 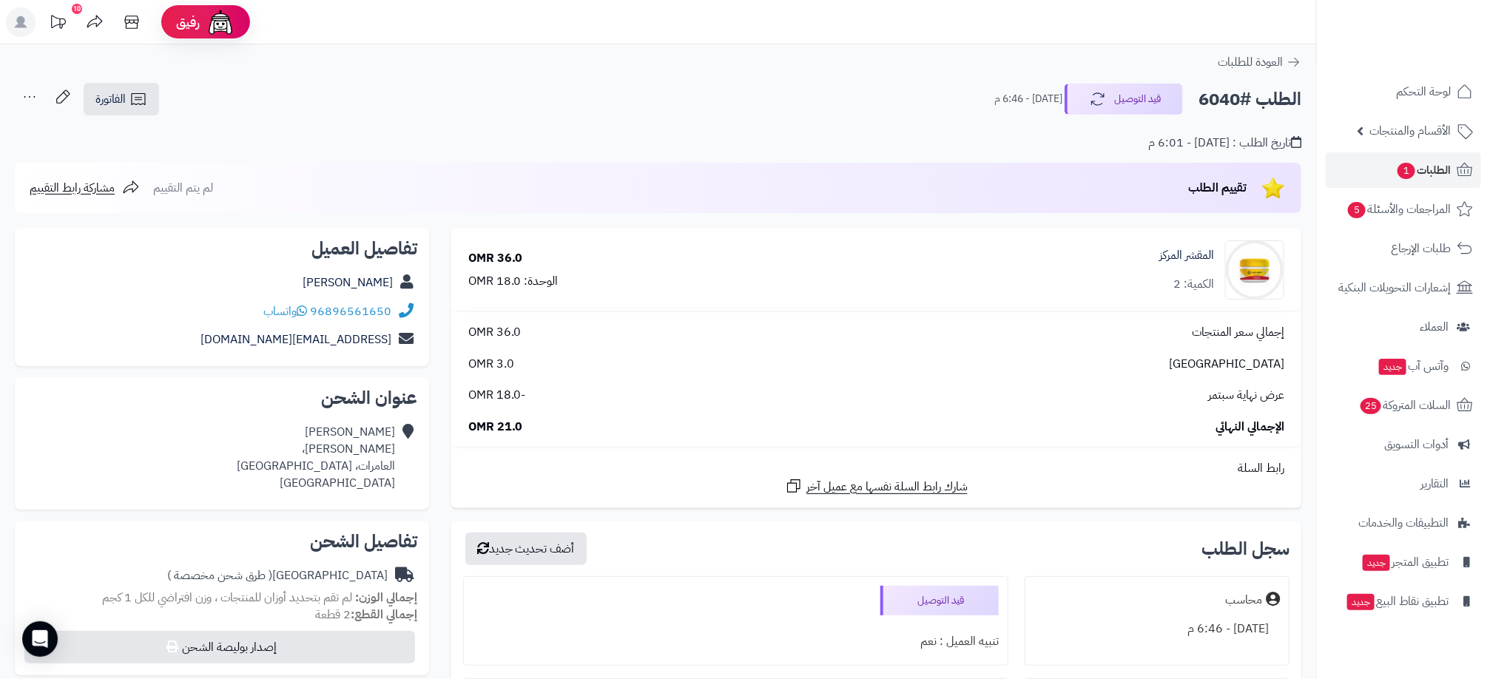 I want to click on span: ( طرق شحن مخصصة ), so click(x=220, y=576).